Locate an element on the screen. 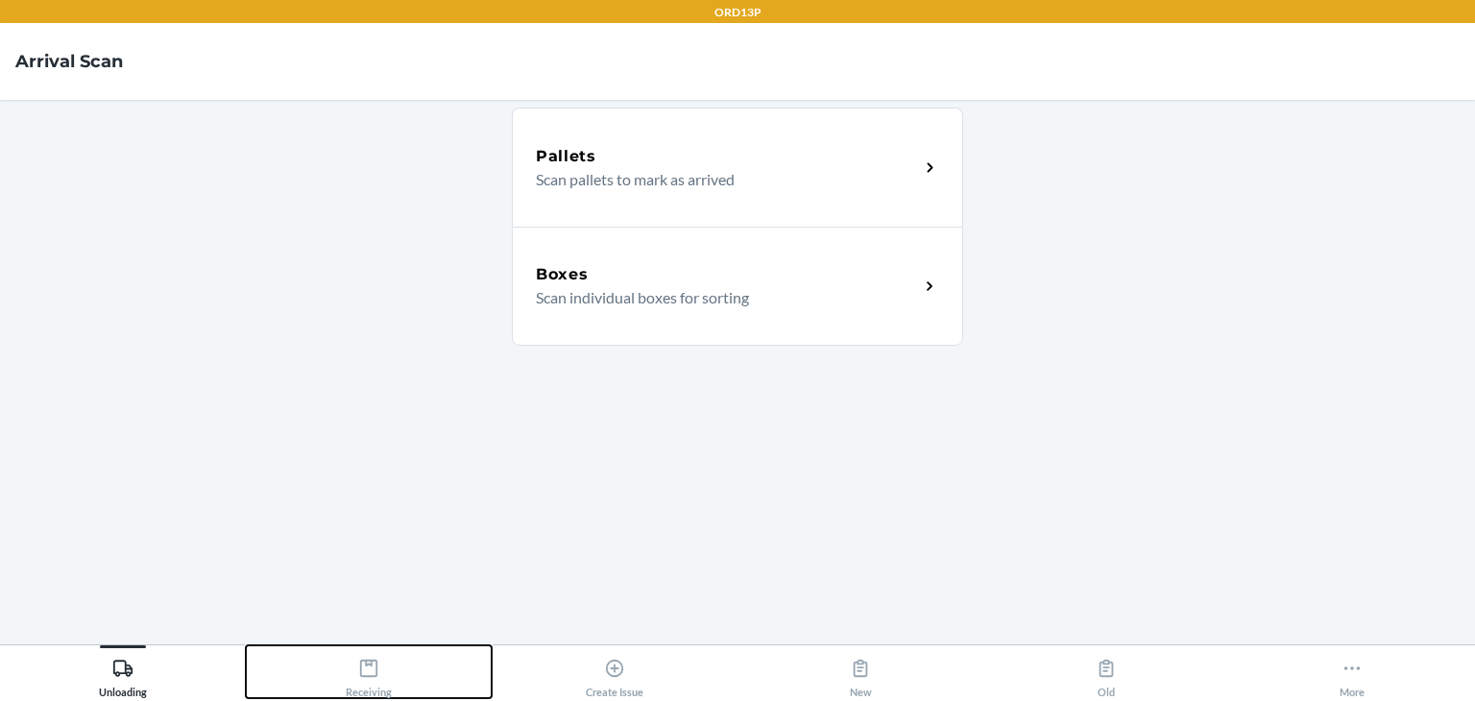 The height and width of the screenshot is (701, 1475). p: Scan pallets to mark as arrived is located at coordinates (719, 180).